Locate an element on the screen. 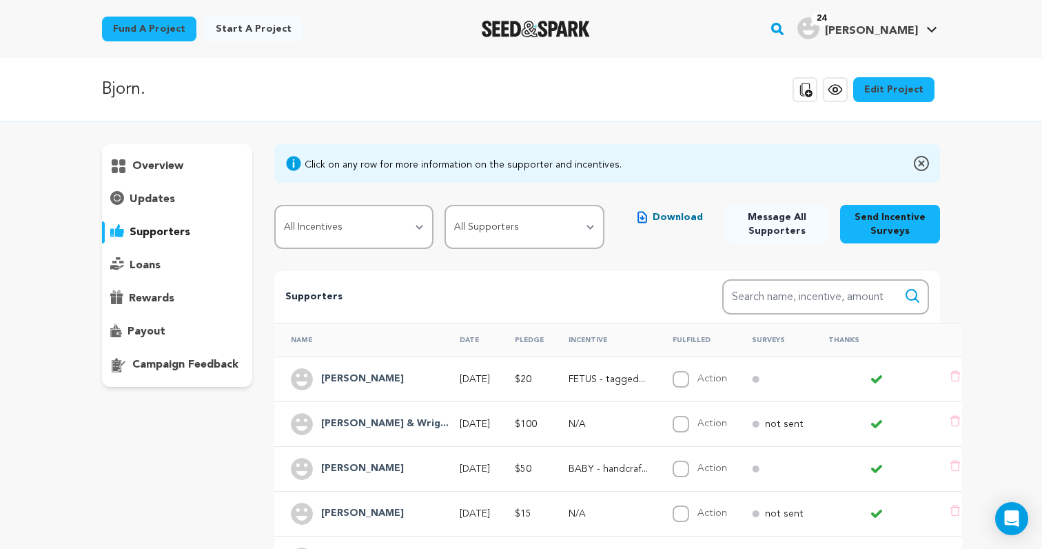  p: Supporters is located at coordinates (482, 297).